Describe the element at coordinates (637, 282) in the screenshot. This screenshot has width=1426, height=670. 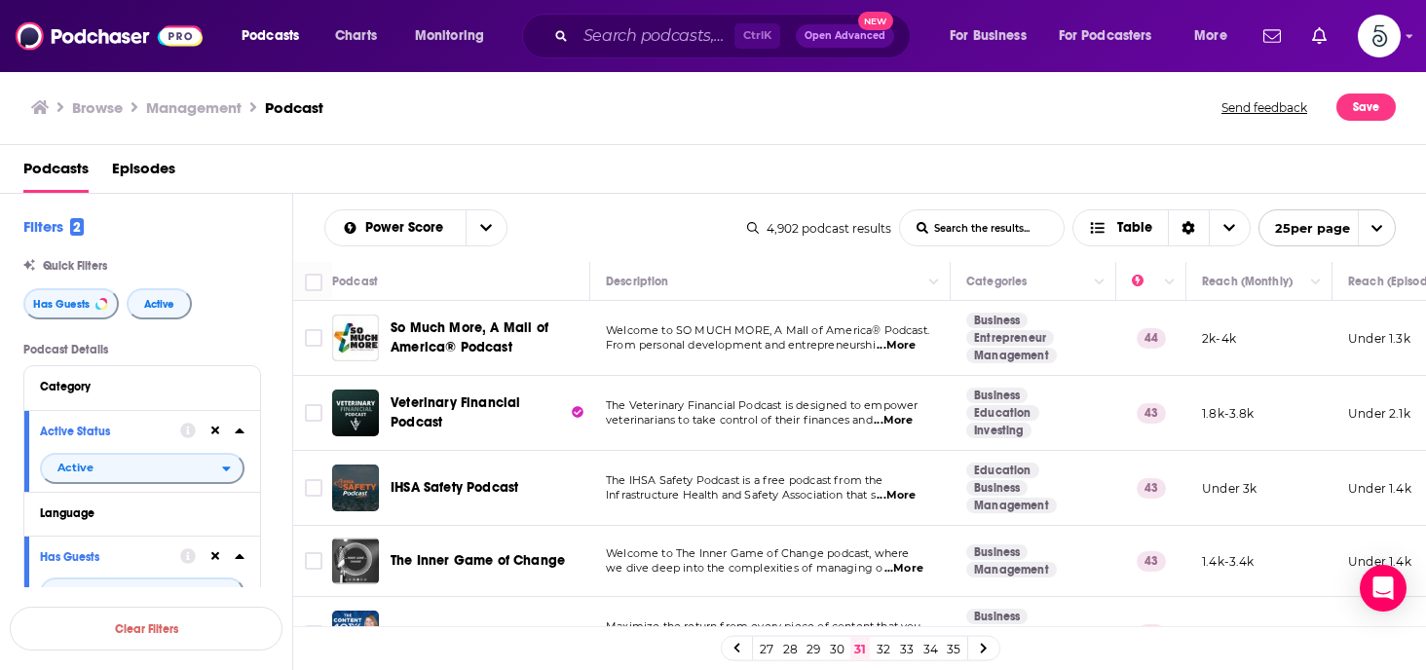
I see `div: Description` at that location.